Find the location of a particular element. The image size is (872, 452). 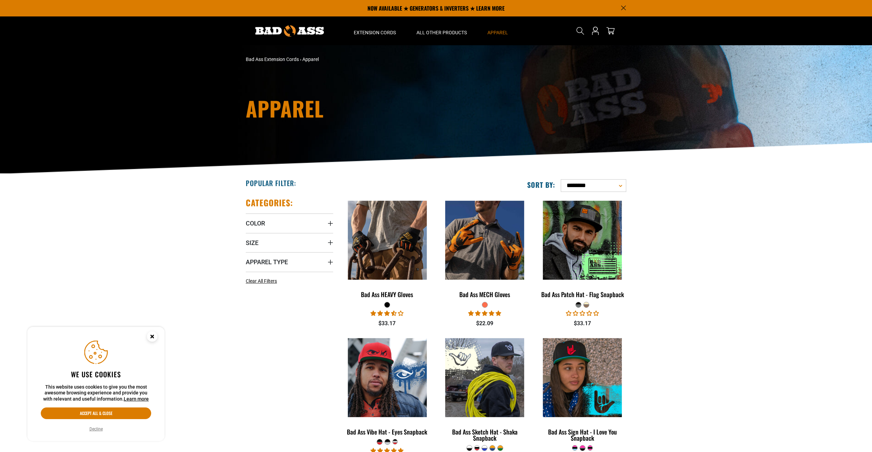

summary: Extension Cords is located at coordinates (375, 31).